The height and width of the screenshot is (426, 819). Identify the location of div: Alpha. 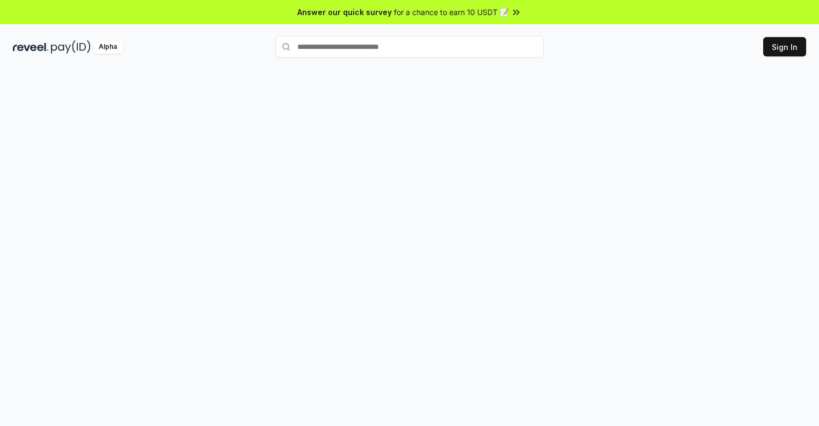
(108, 47).